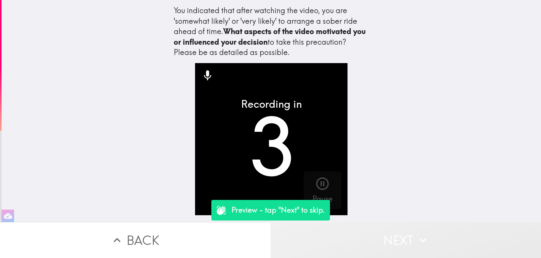  What do you see at coordinates (322, 191) in the screenshot?
I see `button: Pause` at bounding box center [322, 191].